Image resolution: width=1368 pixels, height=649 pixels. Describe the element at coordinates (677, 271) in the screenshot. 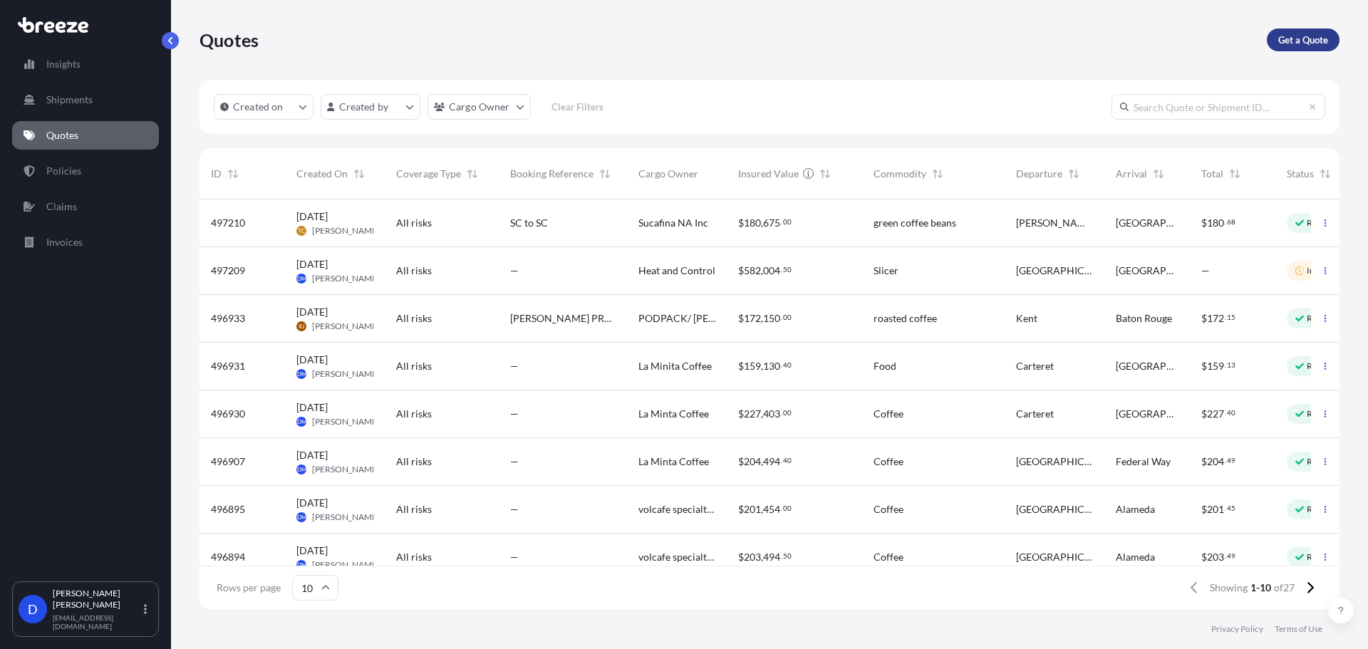

I see `span: Heat and Control` at that location.